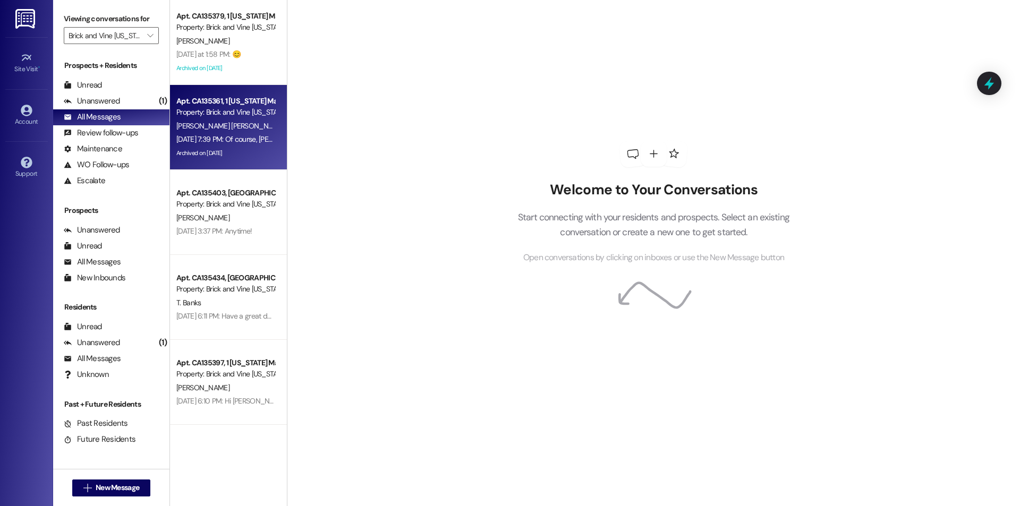 The image size is (1020, 506). I want to click on div: Review follow-ups, so click(101, 133).